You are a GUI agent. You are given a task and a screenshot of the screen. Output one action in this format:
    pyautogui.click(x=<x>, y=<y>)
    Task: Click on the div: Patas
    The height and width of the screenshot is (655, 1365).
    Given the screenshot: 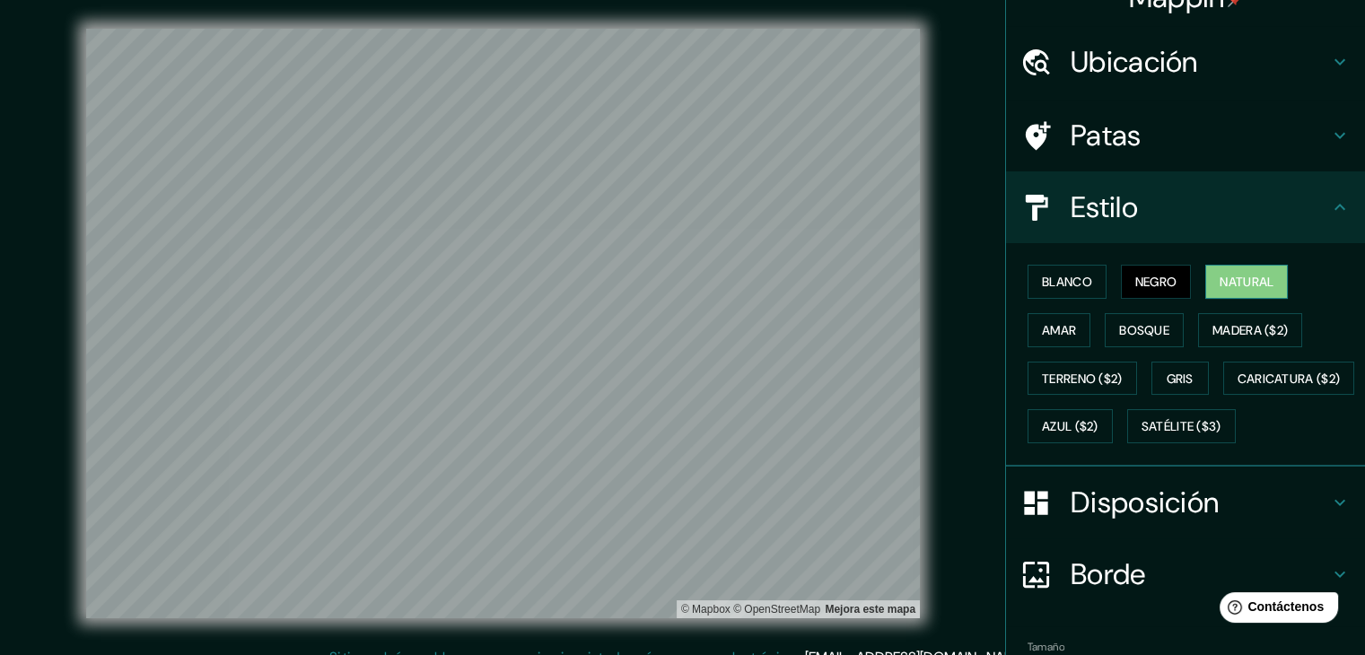 What is the action you would take?
    pyautogui.click(x=1186, y=136)
    